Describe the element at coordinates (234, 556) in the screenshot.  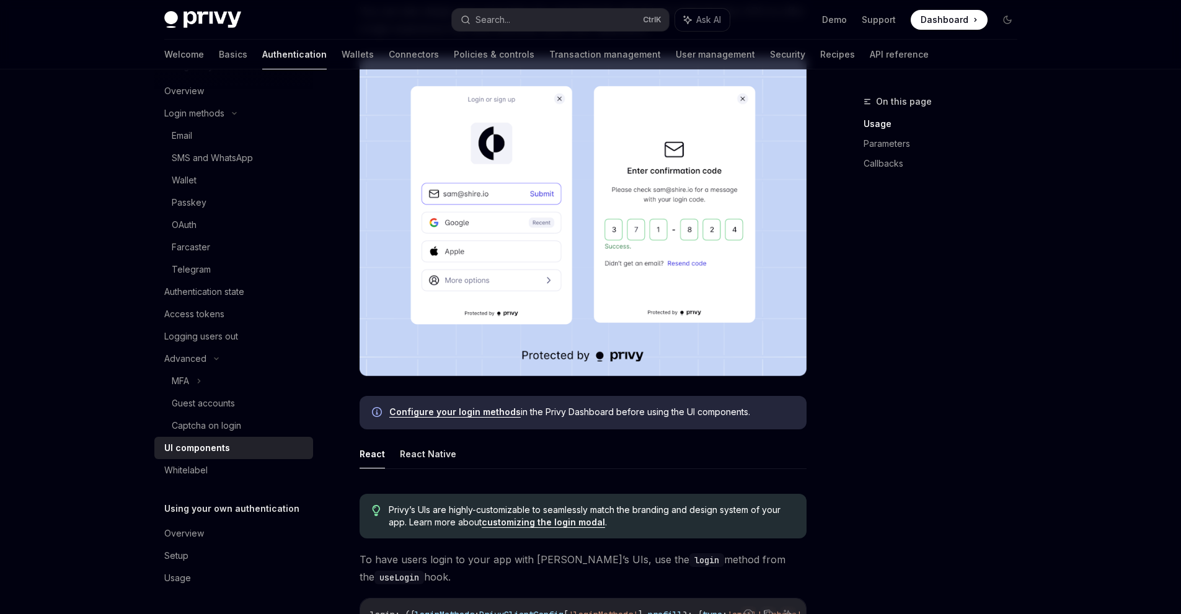
I see `a: Setup` at that location.